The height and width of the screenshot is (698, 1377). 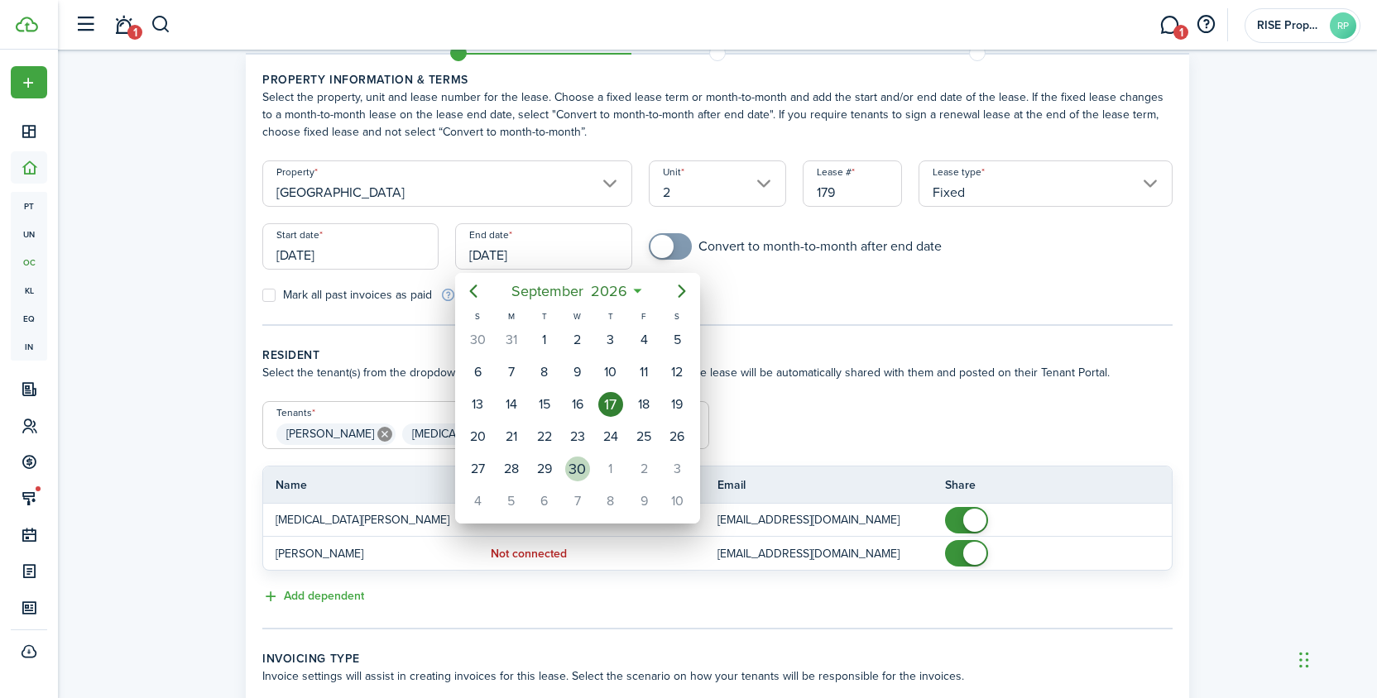 I want to click on div: Thursday, September 17, 2026, so click(x=611, y=405).